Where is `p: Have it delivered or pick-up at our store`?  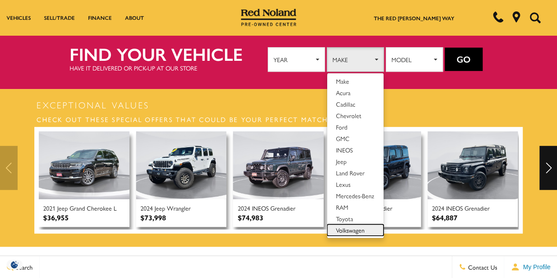
p: Have it delivered or pick-up at our store is located at coordinates (169, 68).